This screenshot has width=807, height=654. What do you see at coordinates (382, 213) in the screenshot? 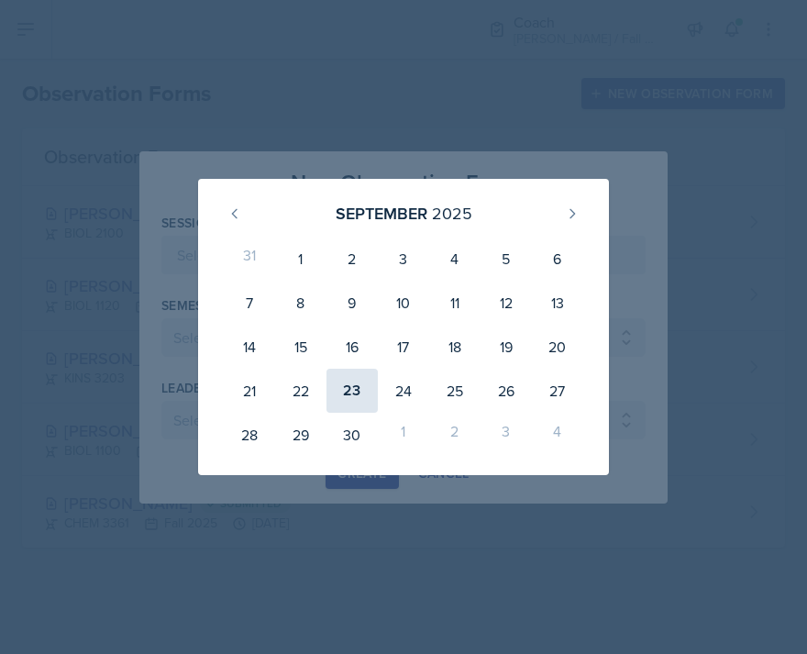
I see `div: September` at bounding box center [382, 213].